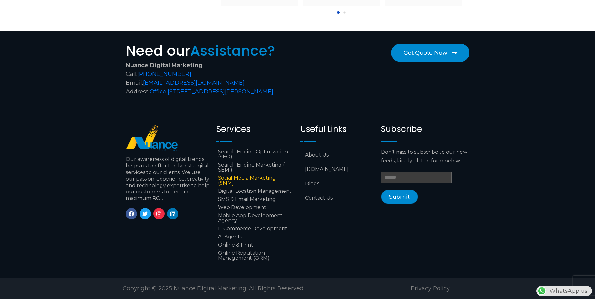 The height and width of the screenshot is (299, 595). Describe the element at coordinates (233, 51) in the screenshot. I see `span: Assistance?` at that location.